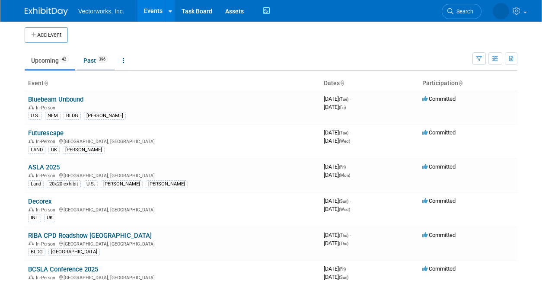 The image size is (542, 281). I want to click on img: Tania Arabian, so click(501, 11).